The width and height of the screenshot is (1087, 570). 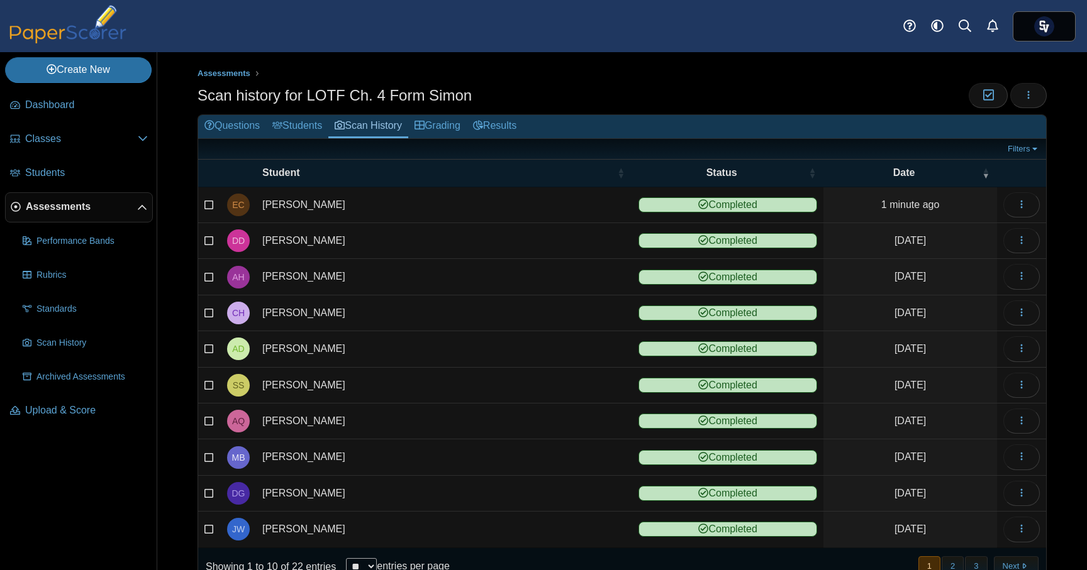 I want to click on span: Classes, so click(x=81, y=139).